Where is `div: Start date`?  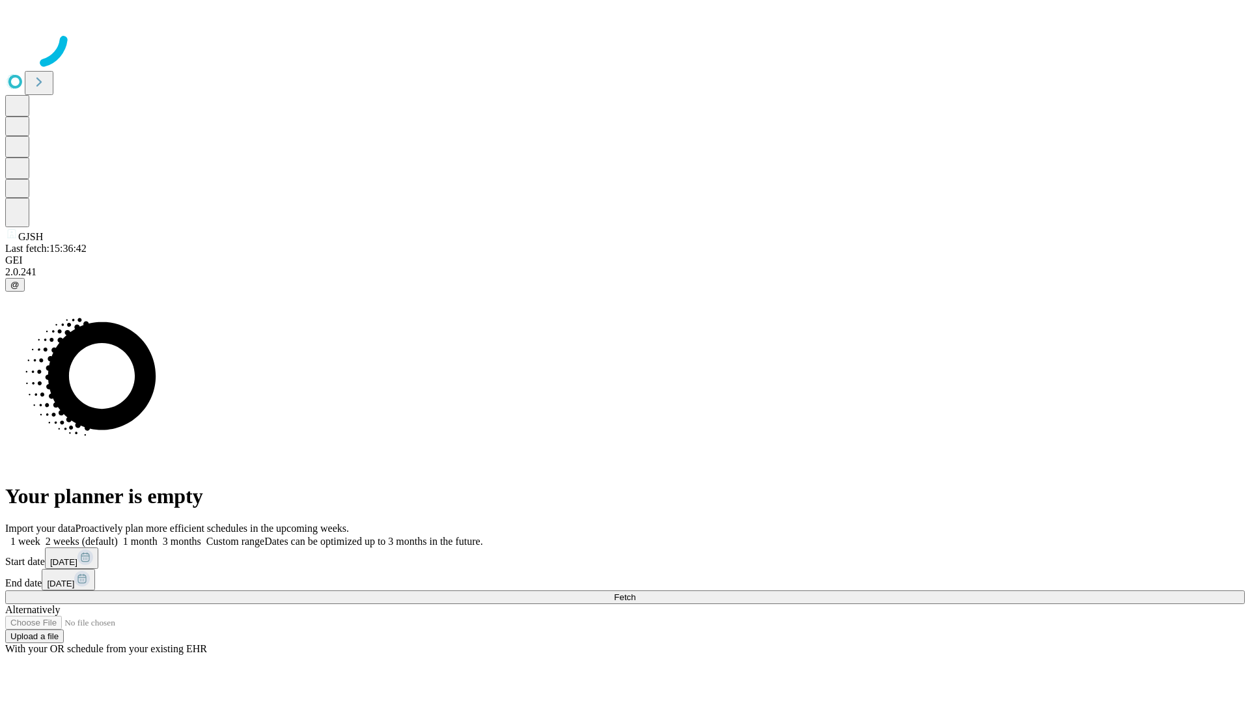 div: Start date is located at coordinates (625, 558).